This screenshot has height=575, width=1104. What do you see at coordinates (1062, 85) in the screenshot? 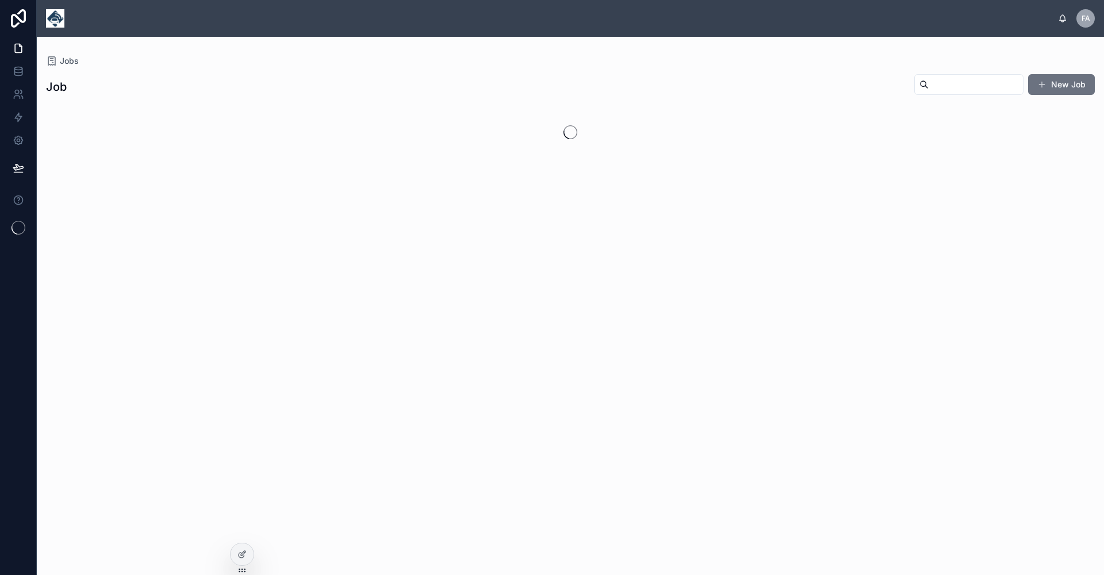
I see `a: New Job` at bounding box center [1062, 85].